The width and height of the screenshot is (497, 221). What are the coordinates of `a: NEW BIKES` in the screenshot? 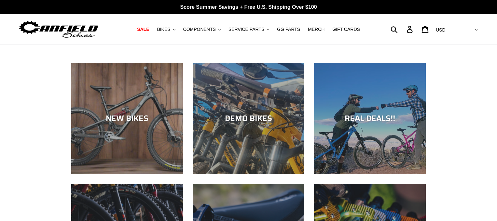 It's located at (127, 118).